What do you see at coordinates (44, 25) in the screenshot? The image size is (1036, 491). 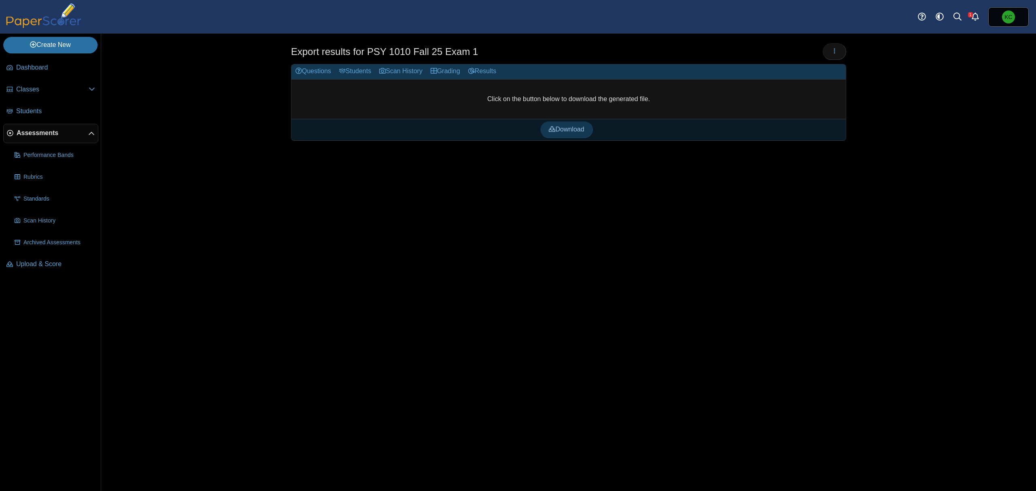 I see `a: PaperScorer` at bounding box center [44, 25].